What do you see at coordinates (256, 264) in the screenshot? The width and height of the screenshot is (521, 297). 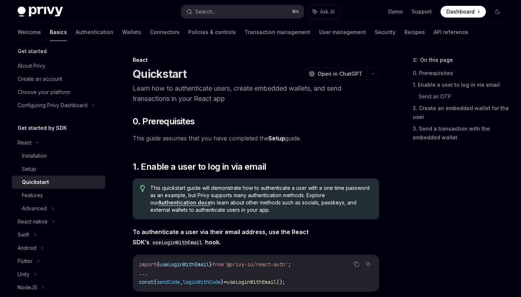 I see `span: '@privy-io/react-auth'` at bounding box center [256, 264].